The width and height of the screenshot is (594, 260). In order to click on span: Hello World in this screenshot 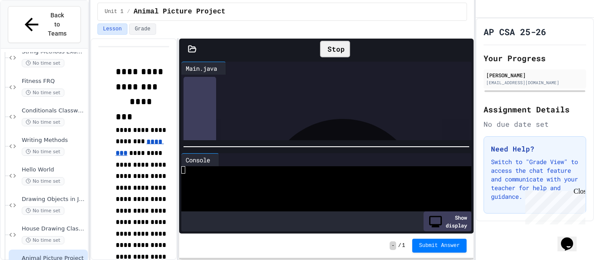, I will do `click(54, 170)`.